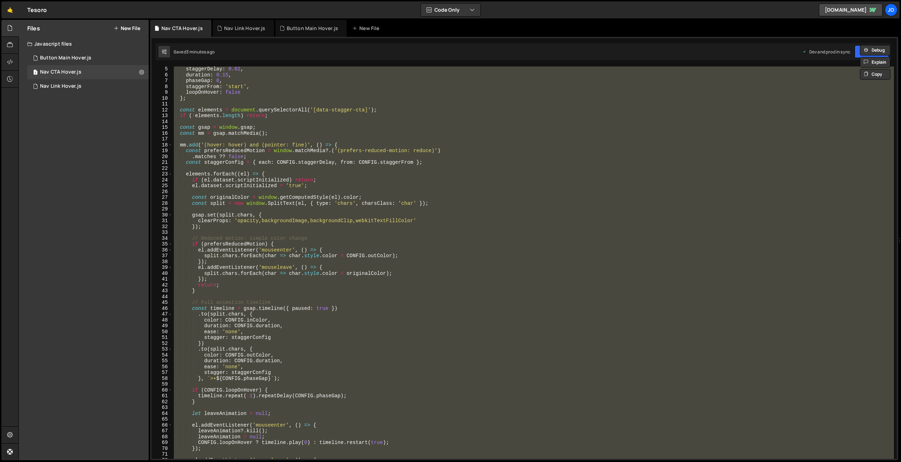  What do you see at coordinates (162, 75) in the screenshot?
I see `div: 6` at bounding box center [162, 75].